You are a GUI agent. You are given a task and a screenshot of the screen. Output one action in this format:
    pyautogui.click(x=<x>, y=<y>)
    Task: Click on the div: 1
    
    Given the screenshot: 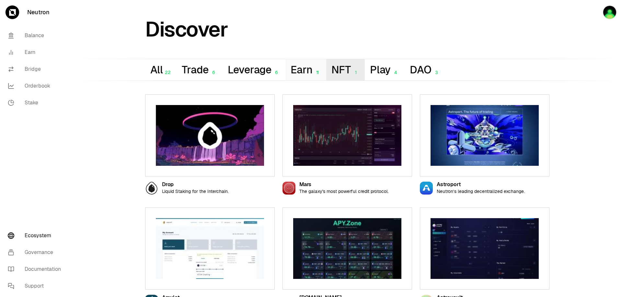 What is the action you would take?
    pyautogui.click(x=355, y=73)
    